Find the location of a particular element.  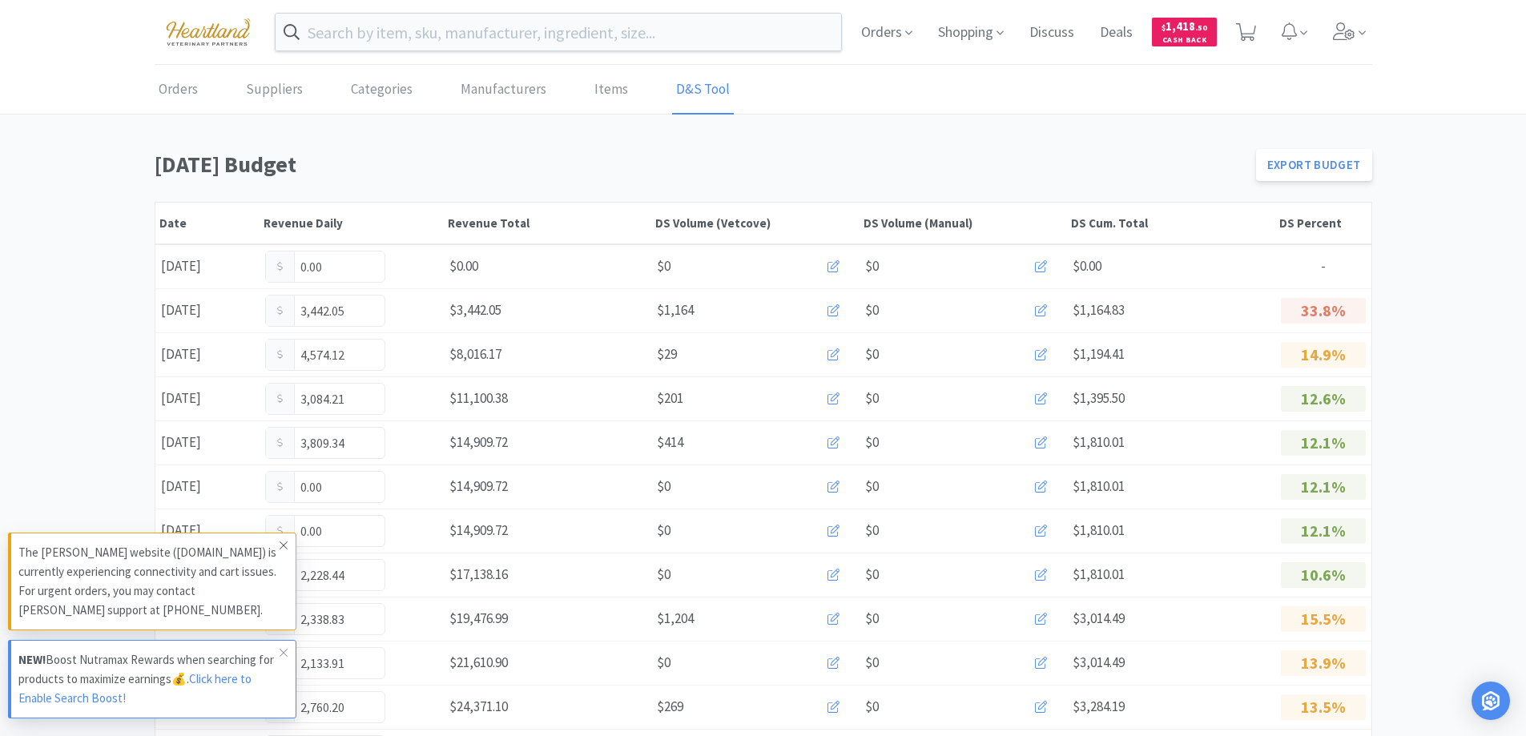

a: Discuss is located at coordinates (1052, 33).